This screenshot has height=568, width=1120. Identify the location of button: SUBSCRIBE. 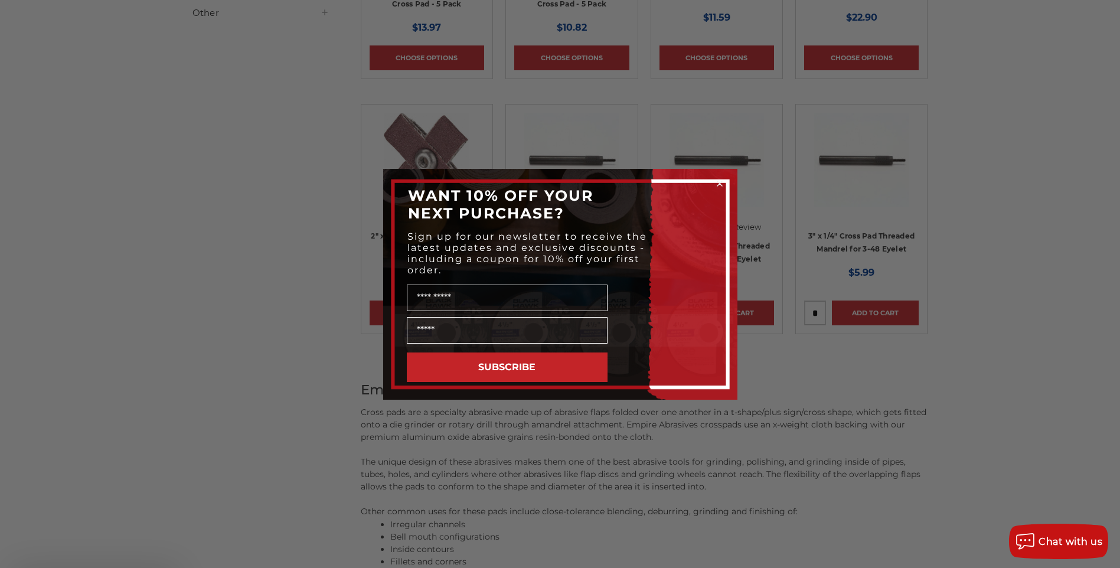
(507, 367).